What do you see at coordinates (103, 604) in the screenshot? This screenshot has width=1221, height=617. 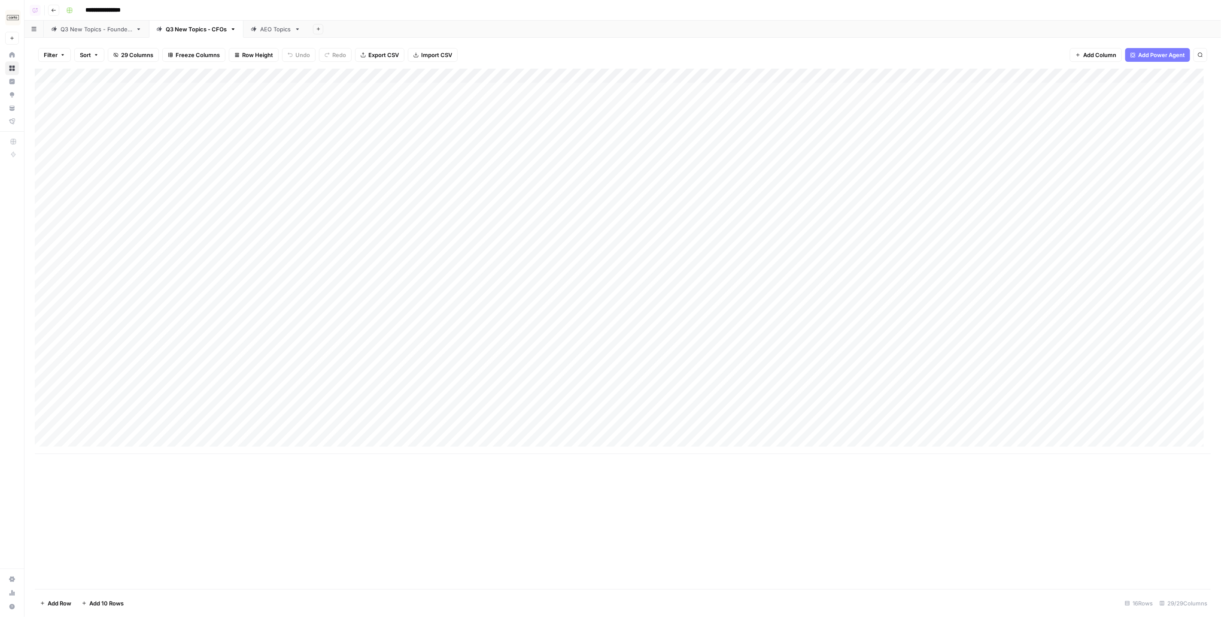 I see `button: Add 10 Rows` at bounding box center [103, 604].